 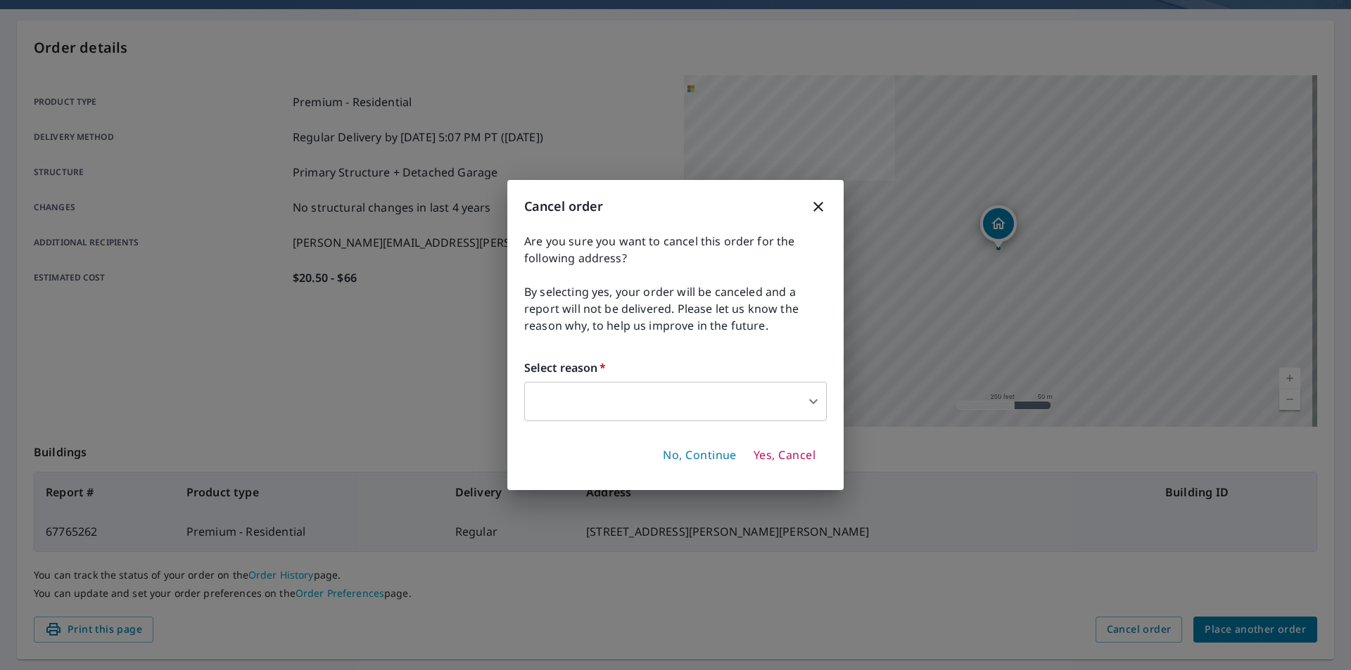 I want to click on label: Select reason, so click(x=675, y=368).